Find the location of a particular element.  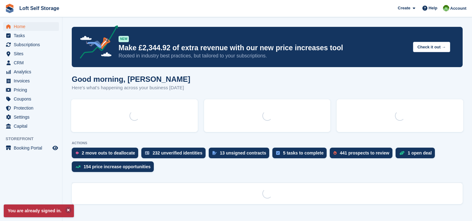

span: Settings is located at coordinates (32, 117).